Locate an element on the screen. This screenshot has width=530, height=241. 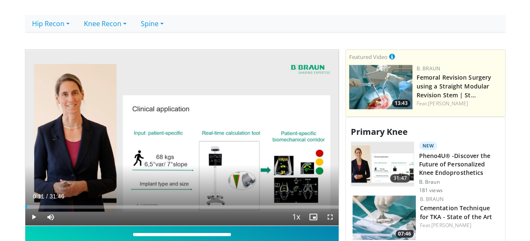
button: Playback Rate is located at coordinates (296, 217).